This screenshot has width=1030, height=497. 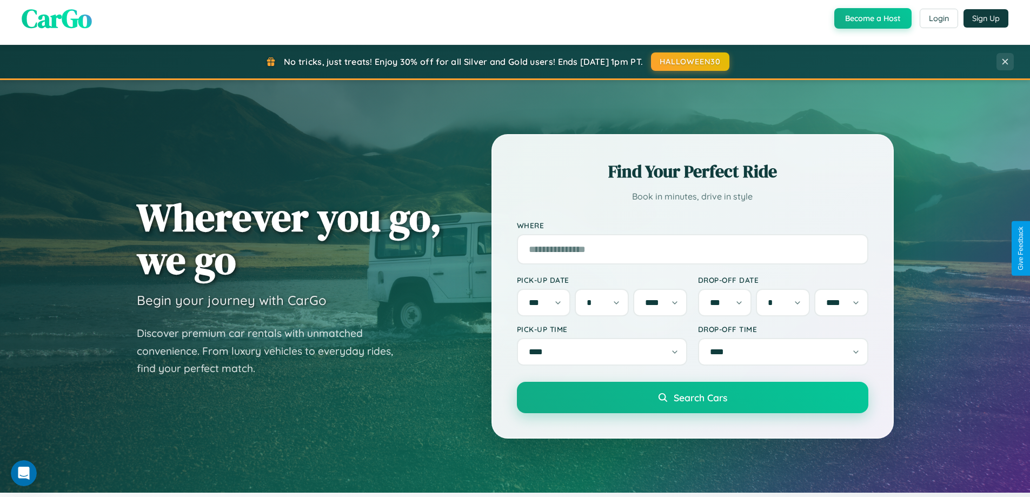 I want to click on button: Search Cars, so click(x=692, y=397).